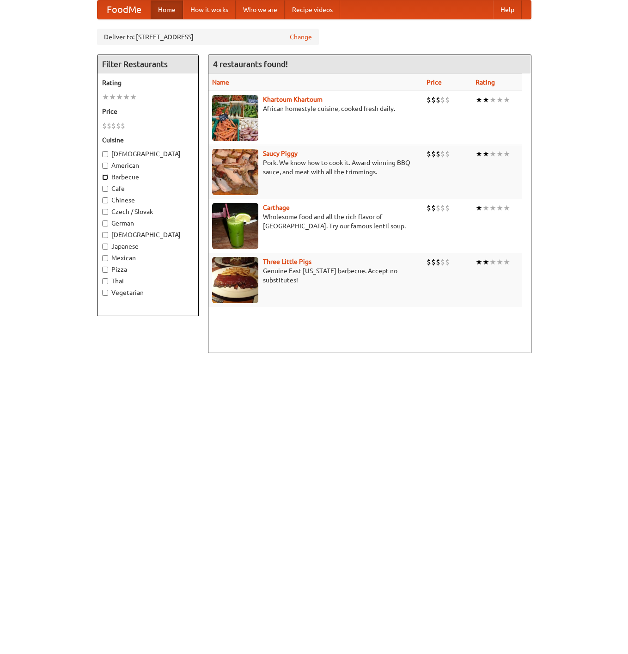 This screenshot has height=654, width=628. What do you see at coordinates (209, 10) in the screenshot?
I see `a: How it works` at bounding box center [209, 10].